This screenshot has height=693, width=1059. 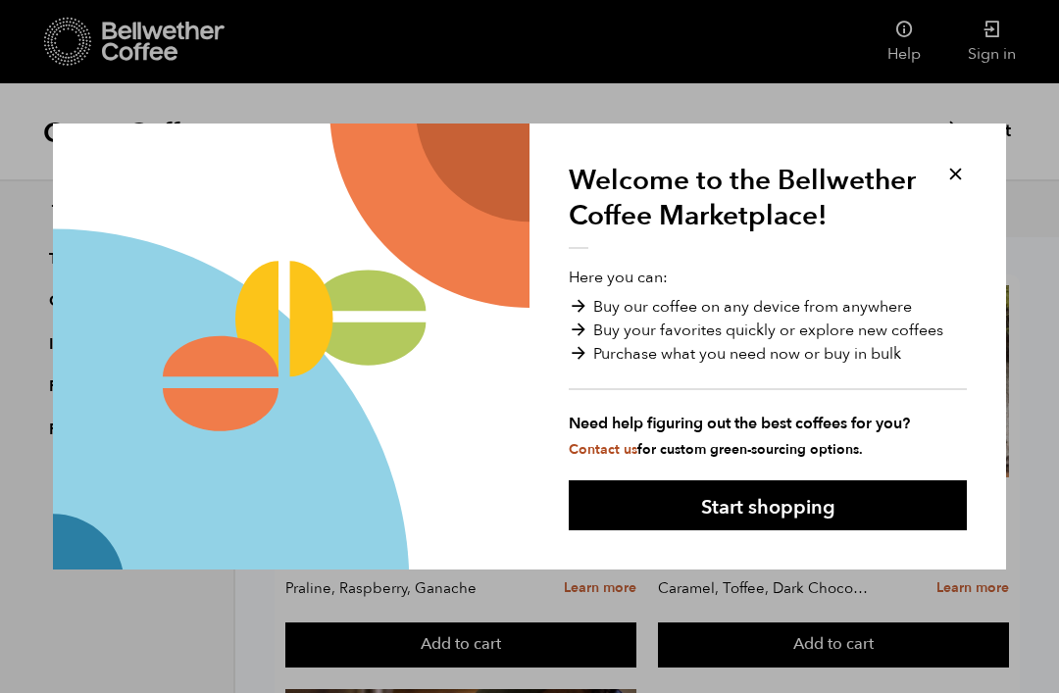 I want to click on small: for custom green-sourcing options., so click(x=715, y=449).